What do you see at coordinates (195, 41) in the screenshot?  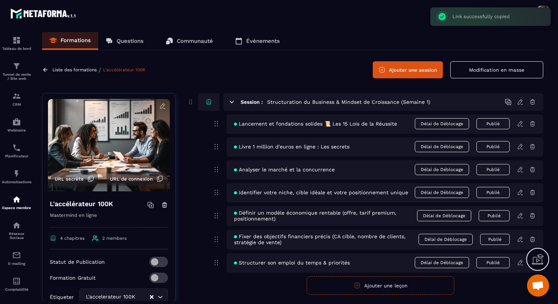 I see `p: Communauté` at bounding box center [195, 41].